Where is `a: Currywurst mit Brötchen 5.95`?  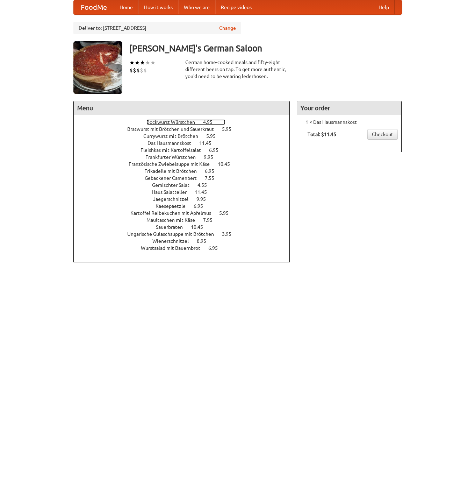
a: Currywurst mit Brötchen 5.95 is located at coordinates (186, 136).